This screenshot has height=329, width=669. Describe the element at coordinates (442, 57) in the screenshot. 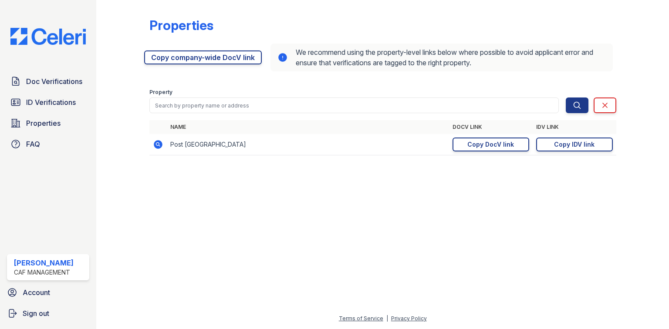

I see `div: We recommend using the property-level links below where possible to avoid applicant error and ens...` at that location.